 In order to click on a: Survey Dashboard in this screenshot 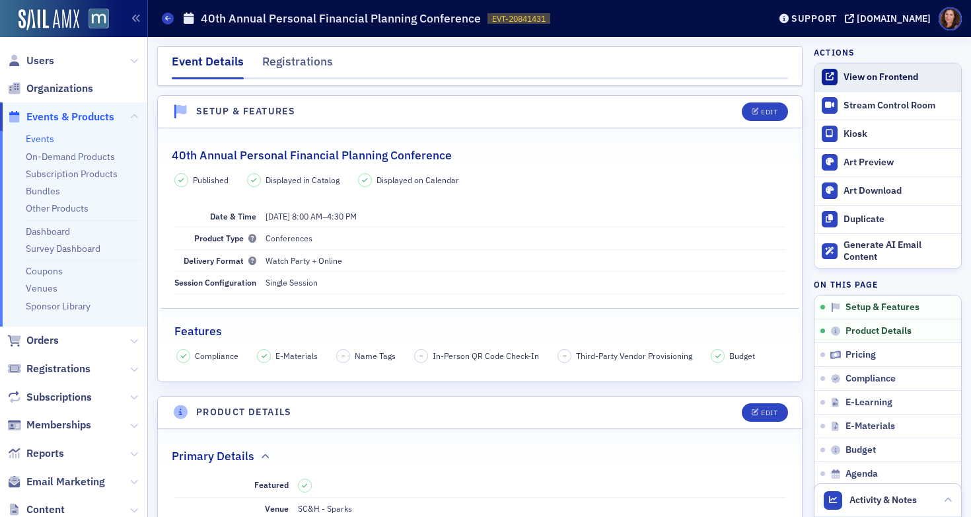, I will do `click(63, 248)`.